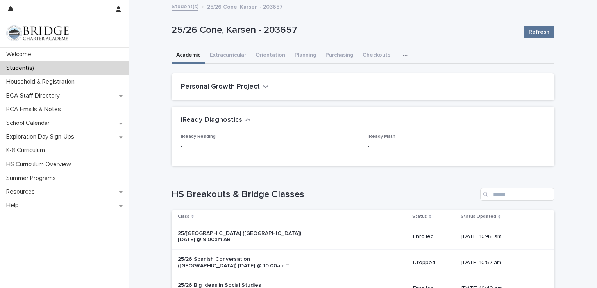 This screenshot has width=597, height=288. What do you see at coordinates (35, 109) in the screenshot?
I see `p: BCA Emails & Notes` at bounding box center [35, 109].